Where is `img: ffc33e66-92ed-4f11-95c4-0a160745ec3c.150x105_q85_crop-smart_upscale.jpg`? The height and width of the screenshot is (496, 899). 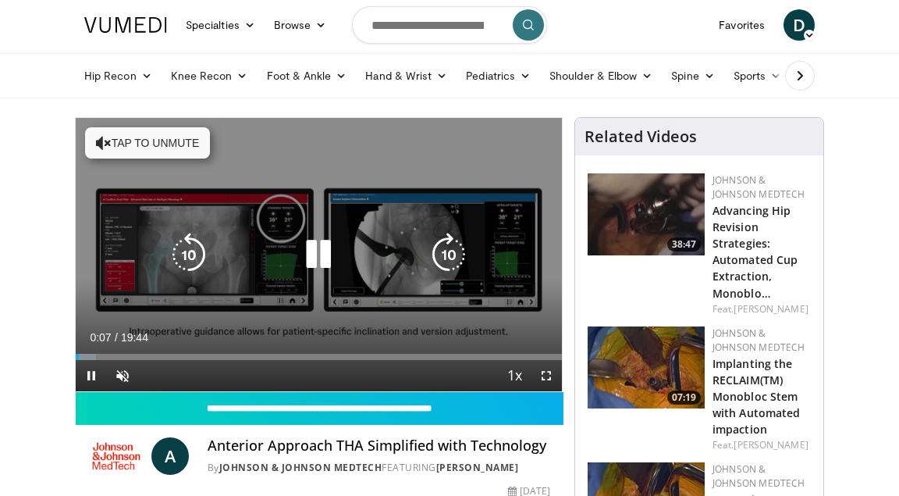 img: ffc33e66-92ed-4f11-95c4-0a160745ec3c.150x105_q85_crop-smart_upscale.jpg is located at coordinates (646, 367).